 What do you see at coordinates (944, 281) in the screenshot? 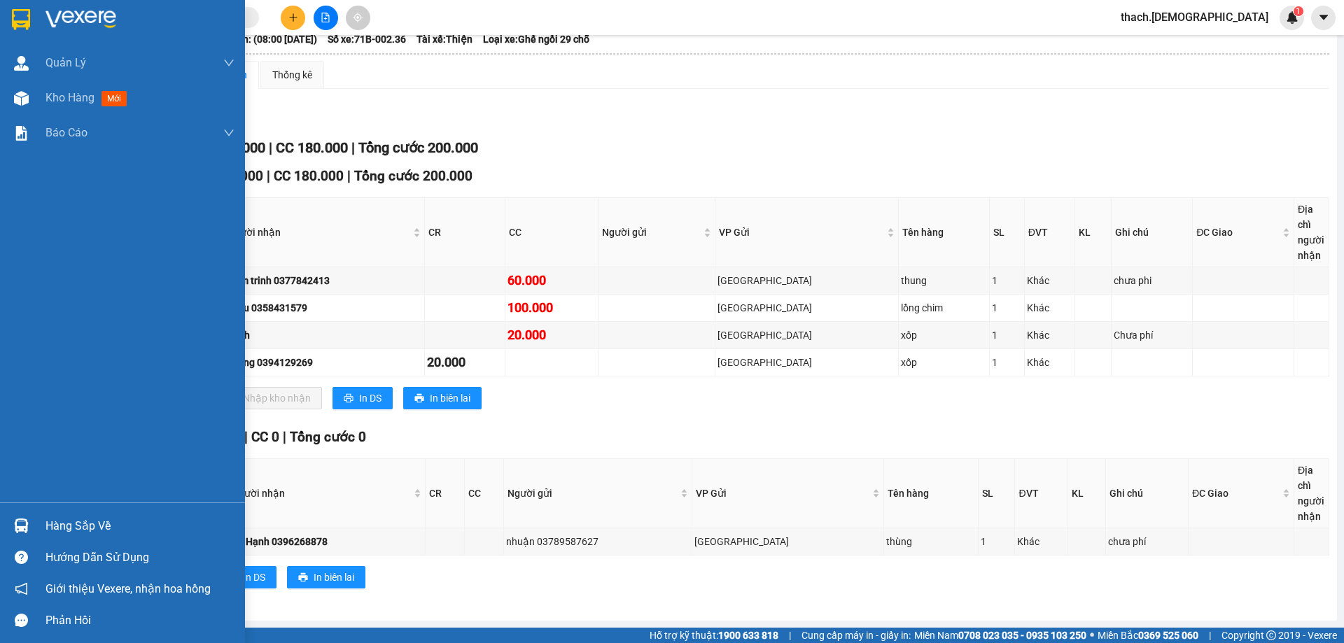
I see `div: thung` at bounding box center [944, 281].